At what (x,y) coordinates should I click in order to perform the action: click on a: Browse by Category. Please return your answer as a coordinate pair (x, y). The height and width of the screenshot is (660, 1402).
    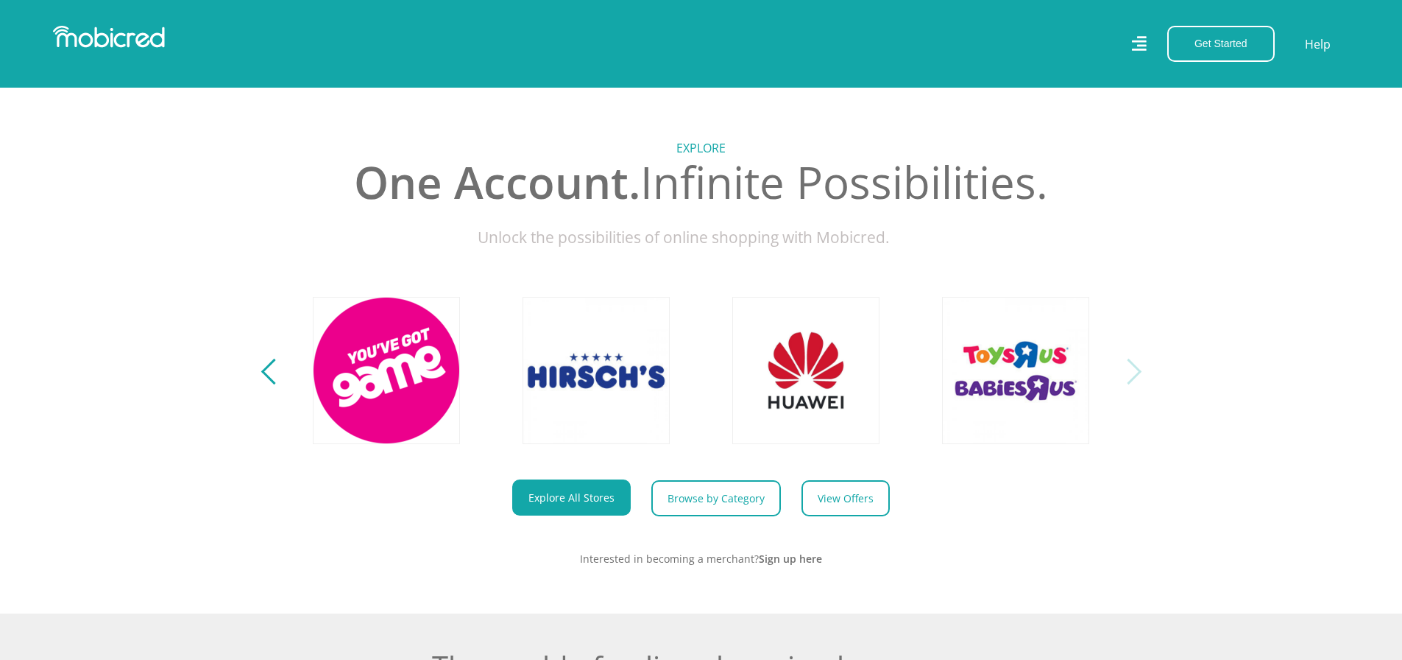
    Looking at the image, I should click on (716, 498).